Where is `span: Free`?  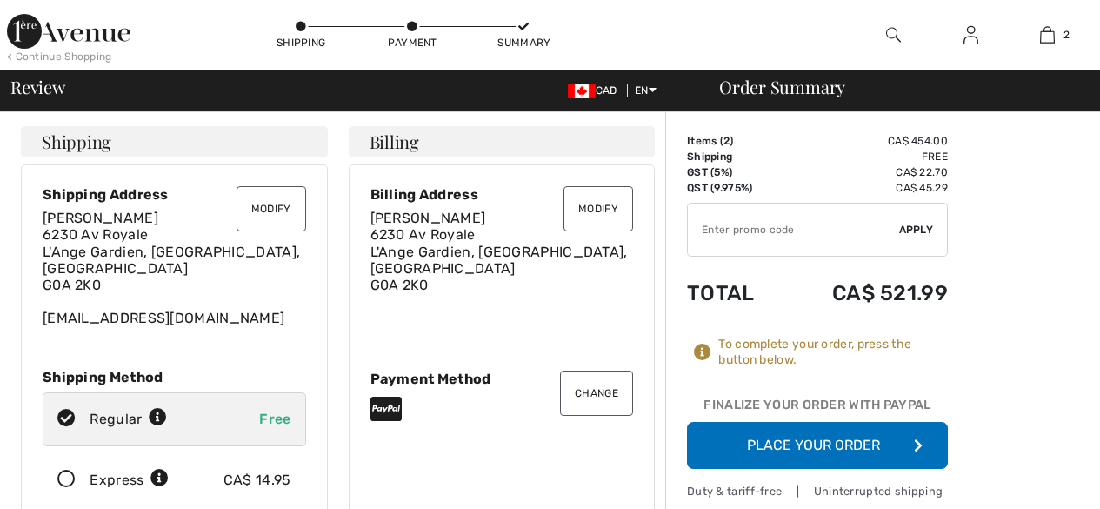
span: Free is located at coordinates (275, 418).